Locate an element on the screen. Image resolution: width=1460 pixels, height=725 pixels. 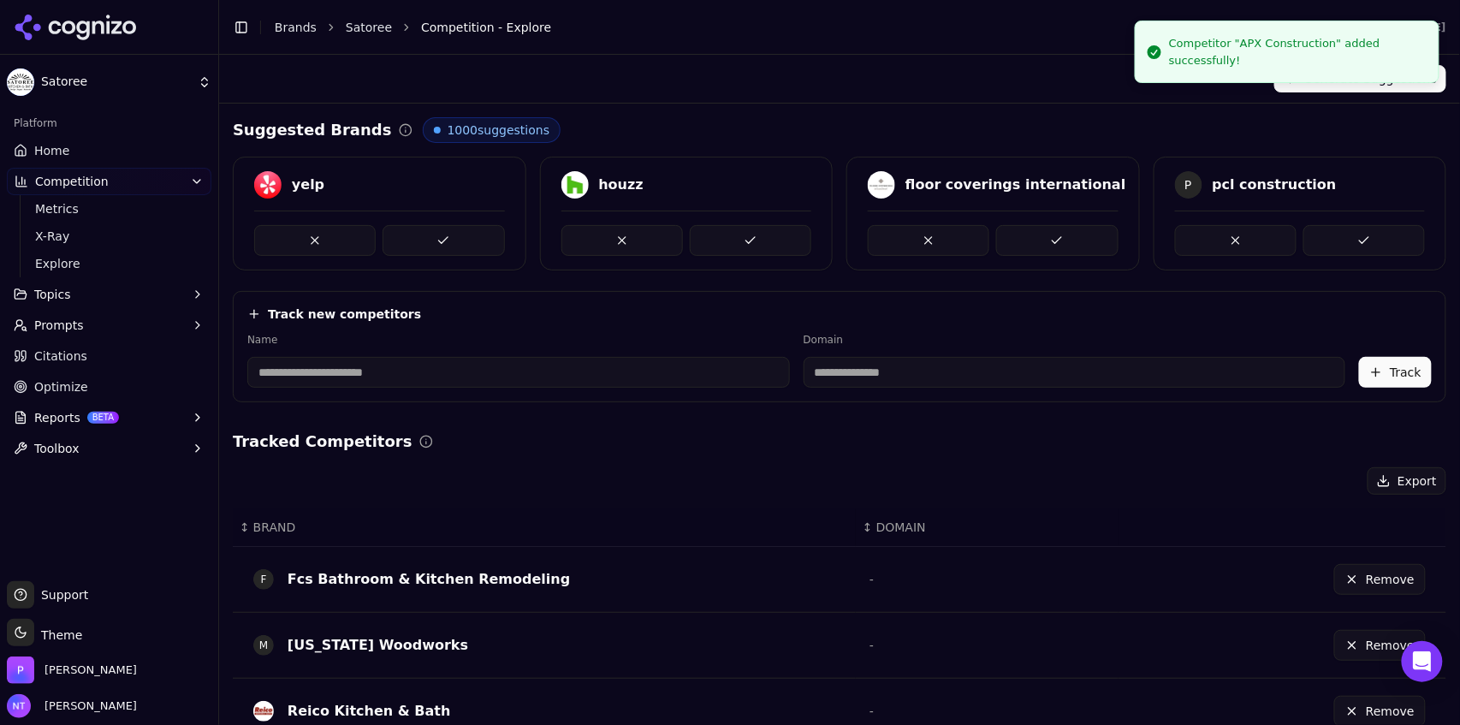
img: yelp is located at coordinates (268, 185).